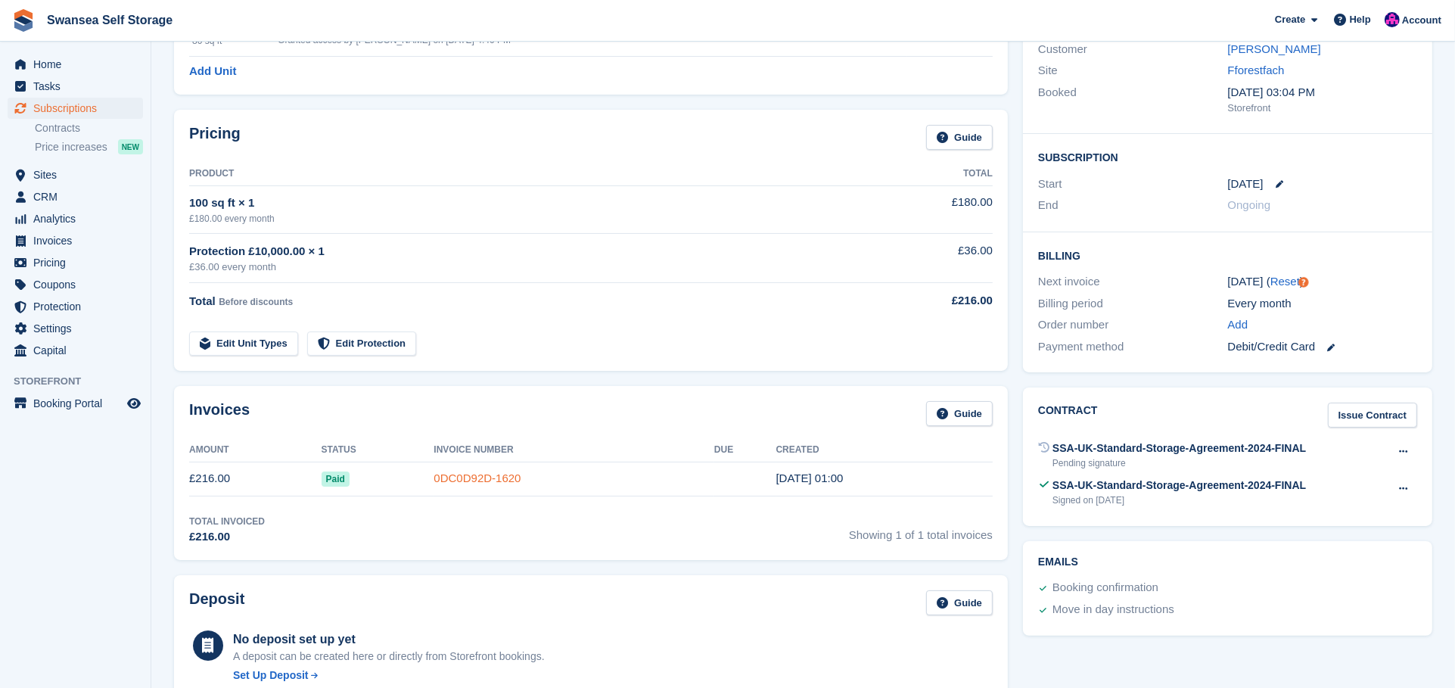  What do you see at coordinates (1284, 281) in the screenshot?
I see `a: Reset` at bounding box center [1284, 281].